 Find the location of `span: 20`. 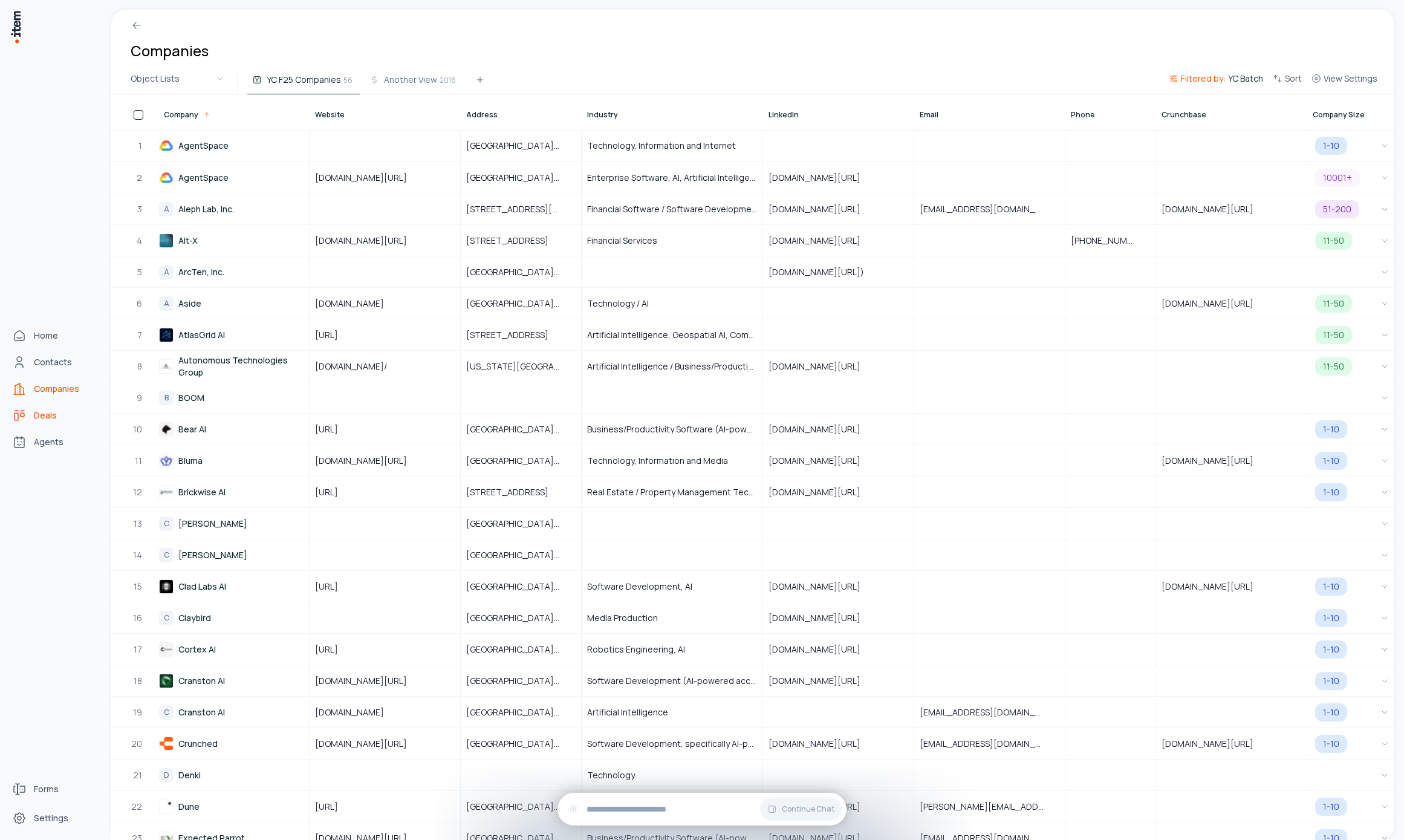

span: 20 is located at coordinates (137, 744).